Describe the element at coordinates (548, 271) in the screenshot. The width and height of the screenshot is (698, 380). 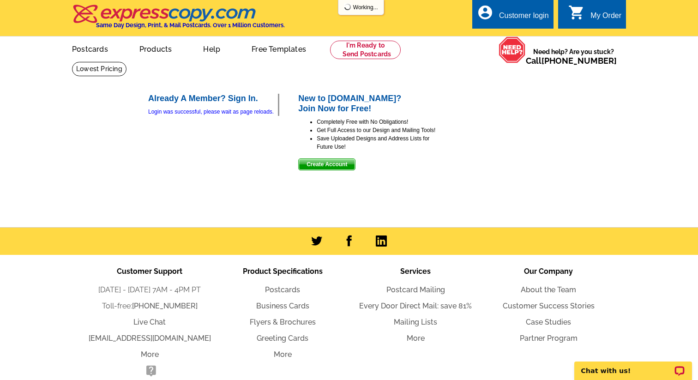
I see `span: Our Company` at that location.